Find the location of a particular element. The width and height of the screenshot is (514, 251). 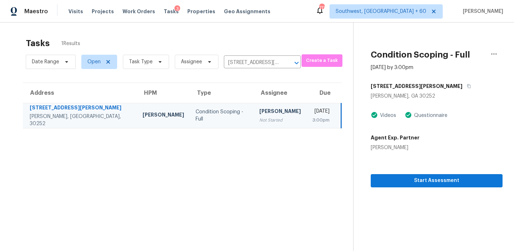

span: Tasks is located at coordinates (171, 11).